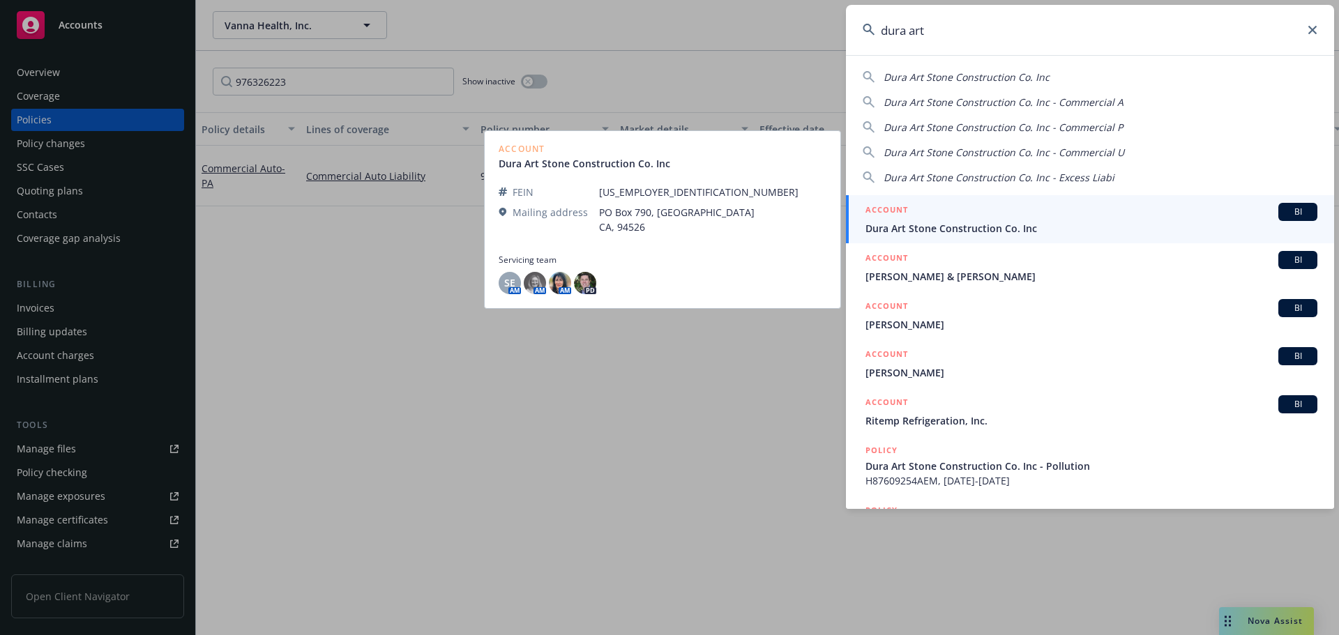  I want to click on a: ACCOUNTBIDura Art Stone Construction Co. Inc, so click(1090, 219).